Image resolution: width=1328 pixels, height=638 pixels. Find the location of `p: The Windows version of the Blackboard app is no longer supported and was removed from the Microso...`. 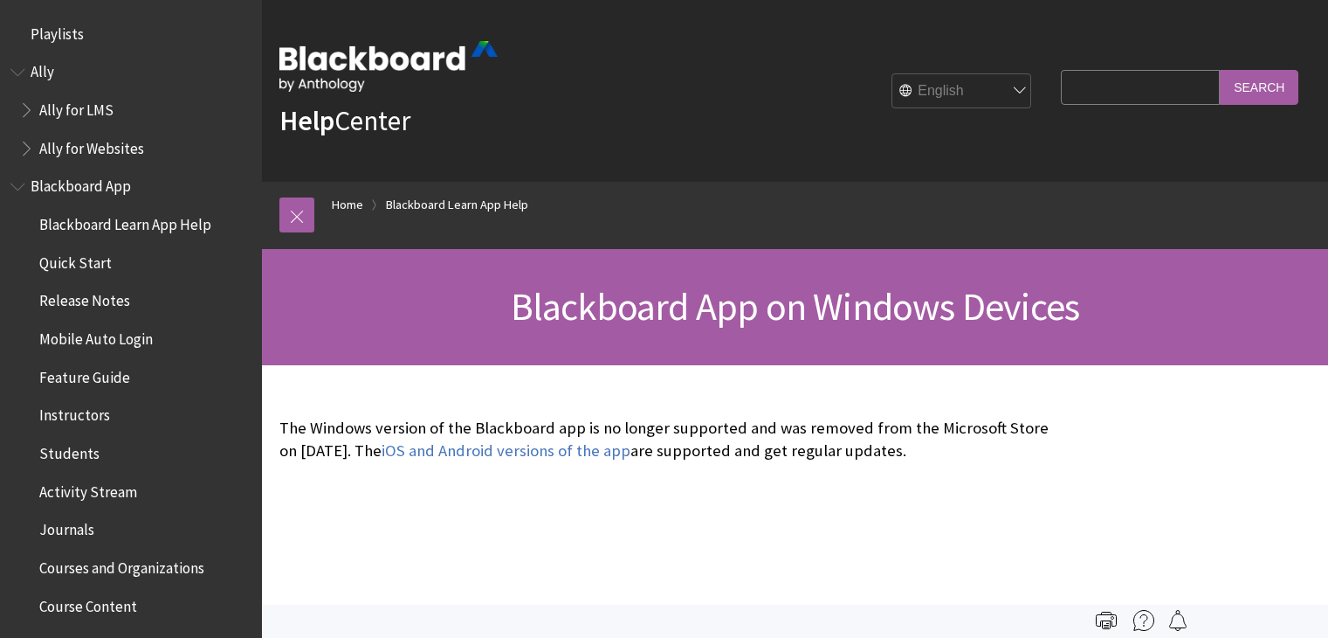

p: The Windows version of the Blackboard app is no longer supported and was removed from the Microso... is located at coordinates (665, 439).